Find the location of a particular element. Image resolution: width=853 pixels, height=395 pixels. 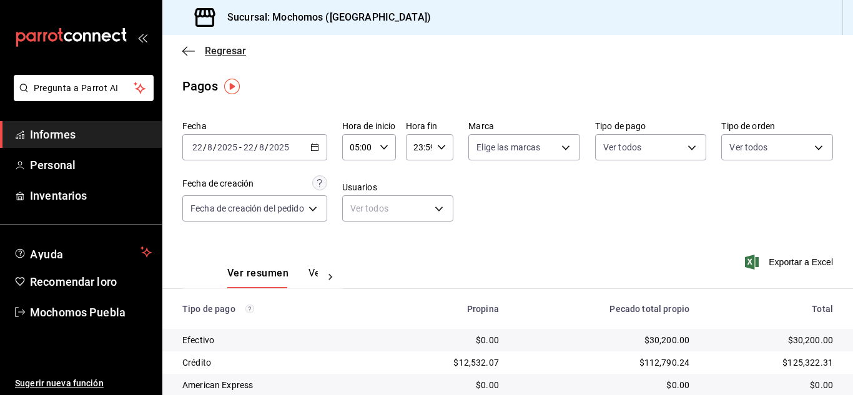

font: Pecado total propio is located at coordinates (649, 309).